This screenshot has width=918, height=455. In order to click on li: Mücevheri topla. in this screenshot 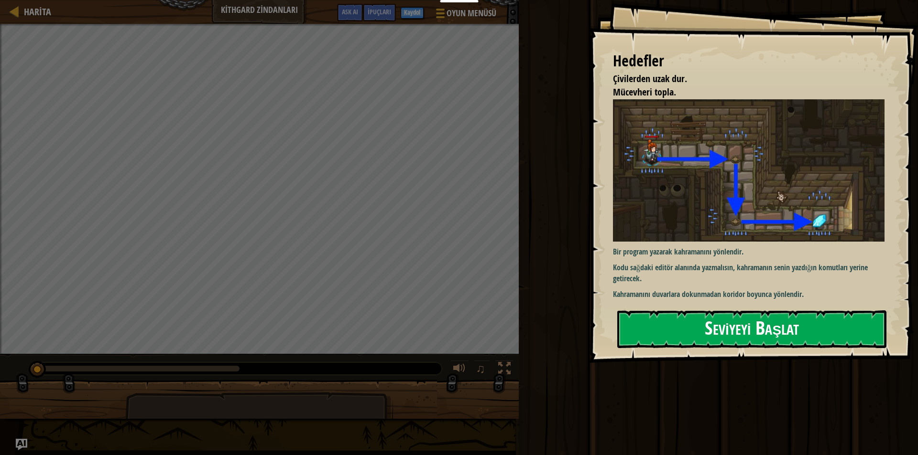, I will do `click(741, 92)`.